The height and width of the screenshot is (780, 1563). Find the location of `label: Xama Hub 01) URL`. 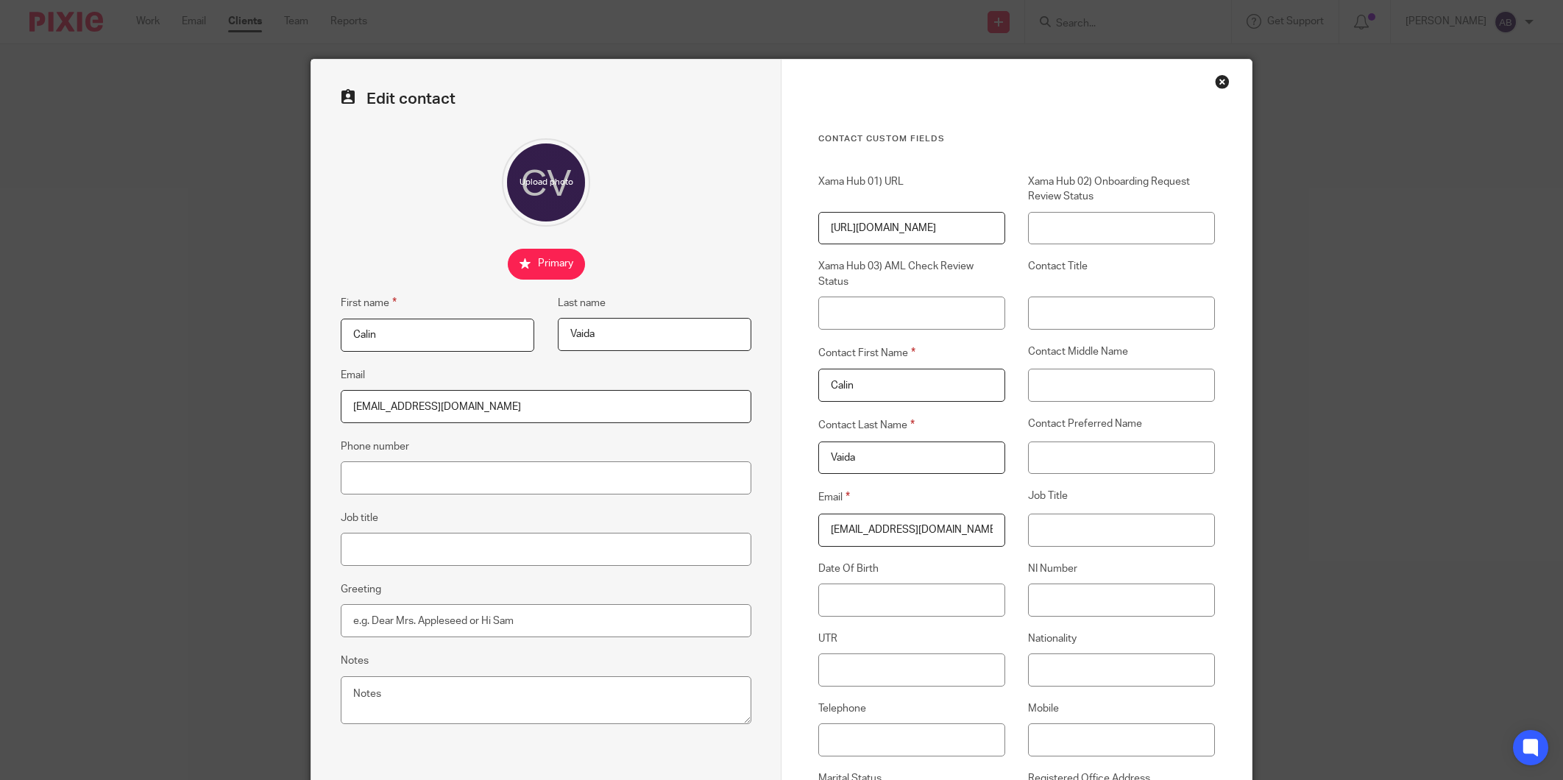

label: Xama Hub 01) URL is located at coordinates (912, 189).